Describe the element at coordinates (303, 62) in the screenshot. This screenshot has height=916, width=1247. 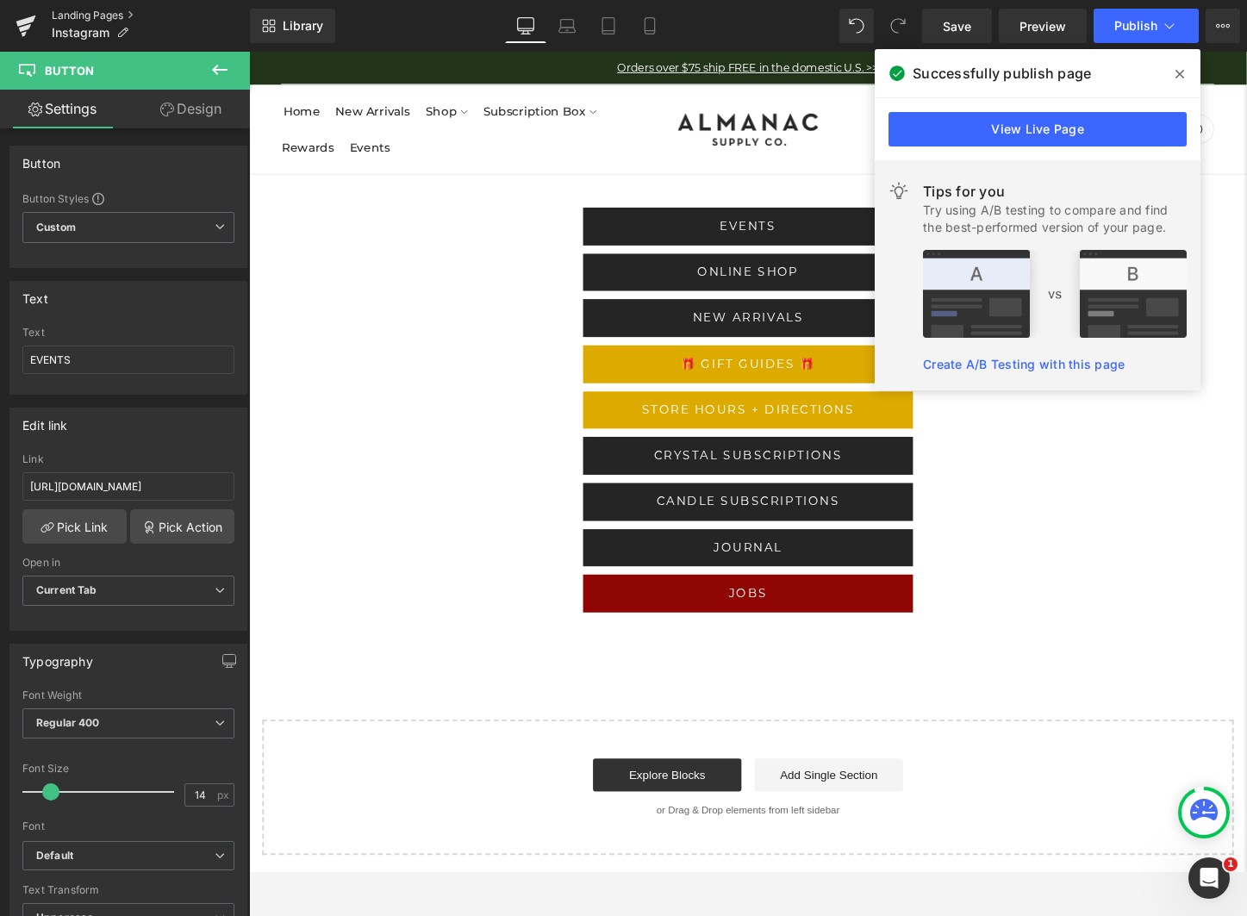
I see `a: Subscription Box` at that location.